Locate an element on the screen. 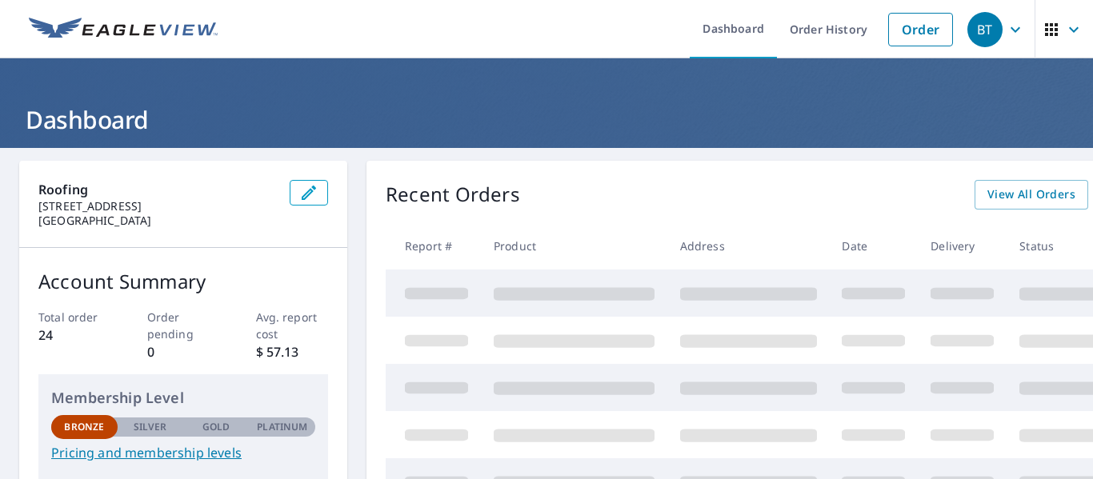 Image resolution: width=1093 pixels, height=479 pixels. p: Roofing is located at coordinates (158, 190).